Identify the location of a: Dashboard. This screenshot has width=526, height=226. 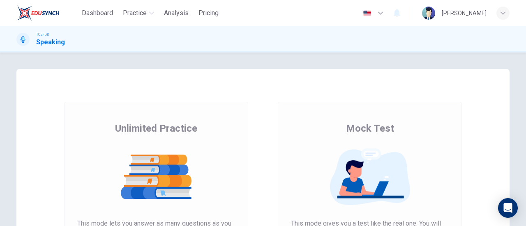
(97, 13).